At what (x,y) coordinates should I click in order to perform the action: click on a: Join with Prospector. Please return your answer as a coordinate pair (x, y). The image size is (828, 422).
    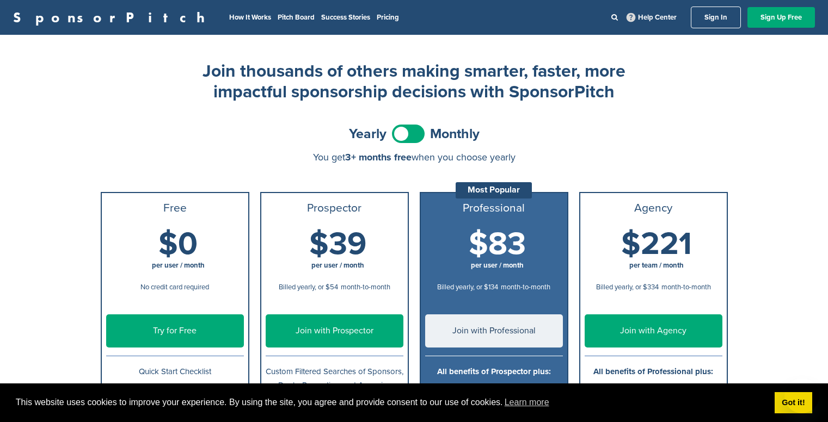
    Looking at the image, I should click on (334, 331).